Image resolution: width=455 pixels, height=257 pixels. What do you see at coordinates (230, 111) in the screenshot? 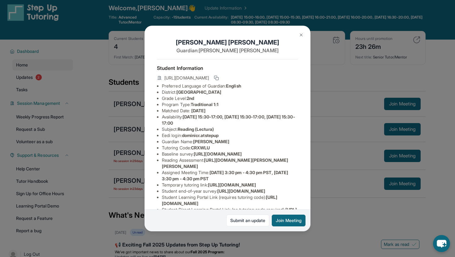
I see `li: Matched Date:` at bounding box center [230, 111].